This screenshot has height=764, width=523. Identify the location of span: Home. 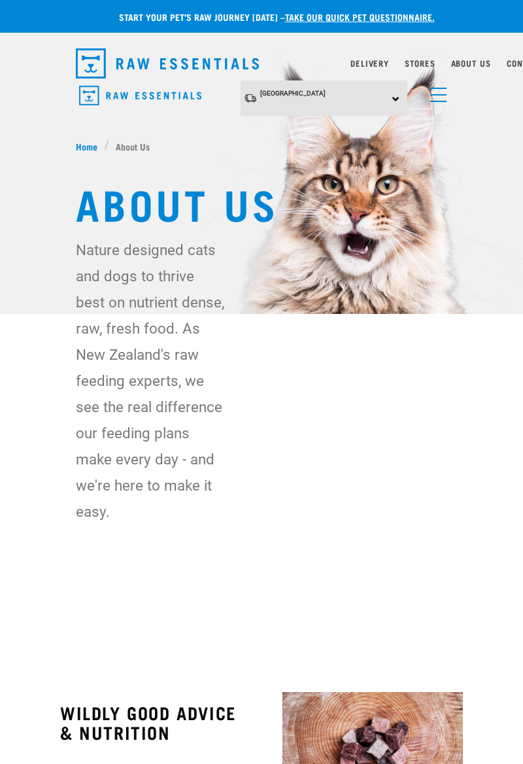
(86, 146).